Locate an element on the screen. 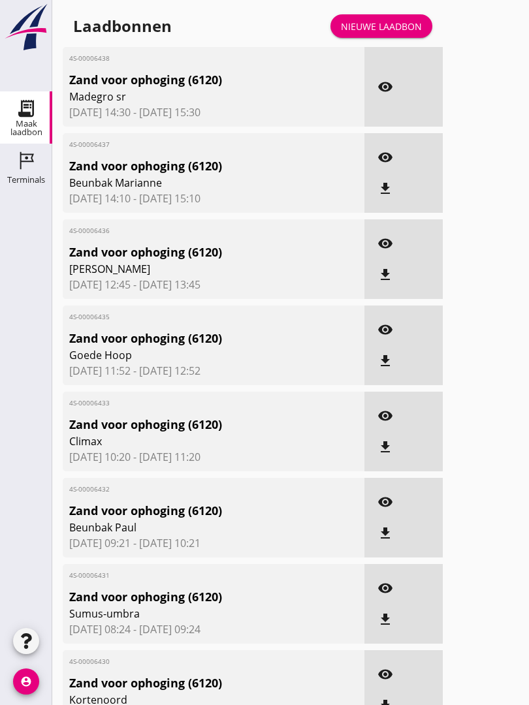 This screenshot has width=529, height=705. span: 4S-00006438 is located at coordinates (189, 58).